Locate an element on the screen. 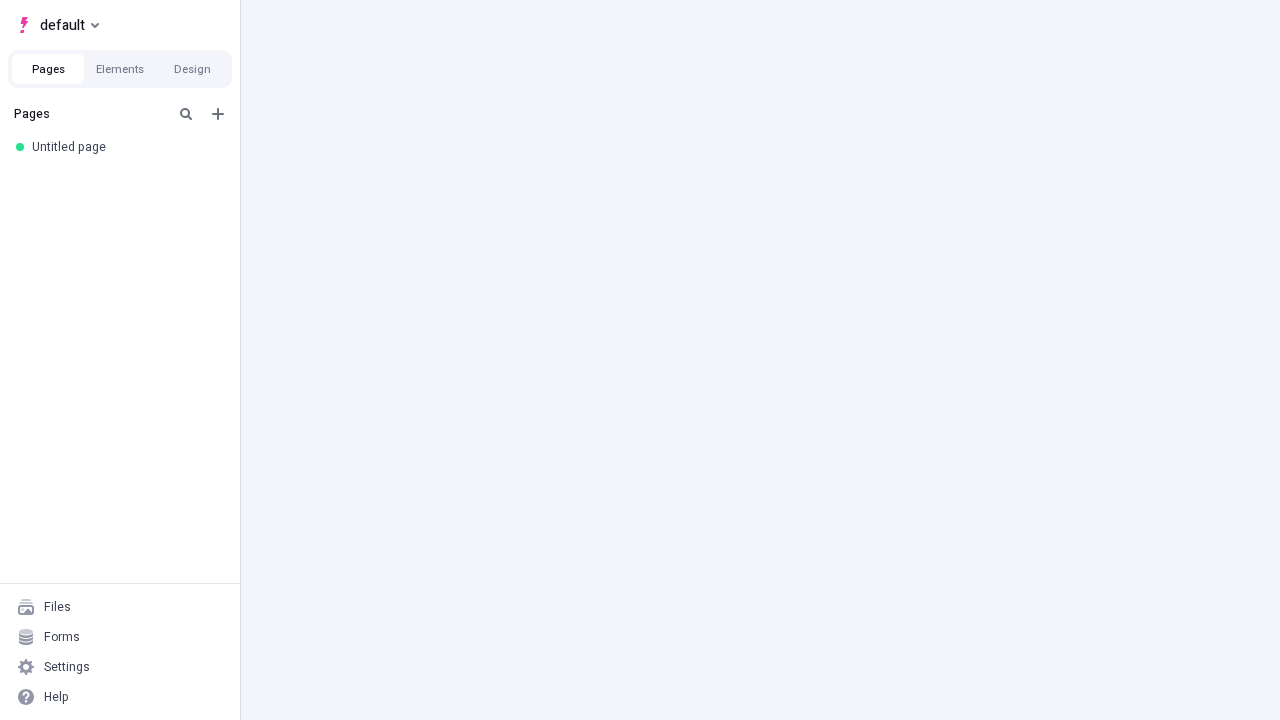  button: Design is located at coordinates (192, 69).